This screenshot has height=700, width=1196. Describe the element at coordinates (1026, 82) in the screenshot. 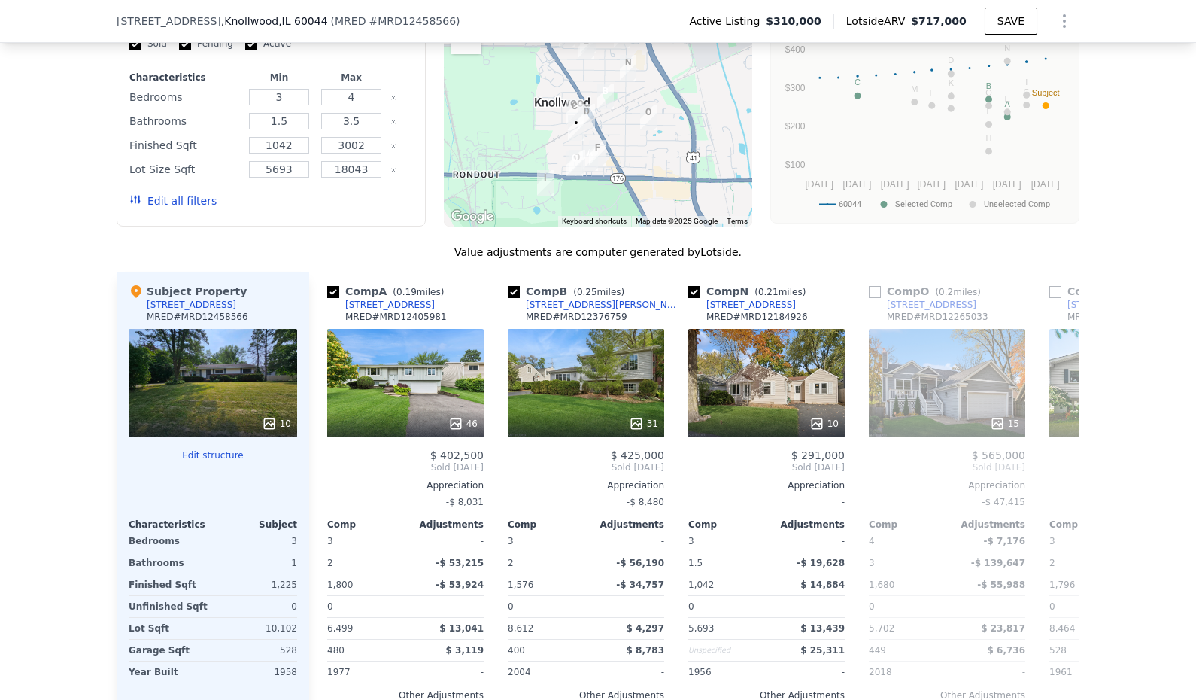

I see `text: I` at that location.